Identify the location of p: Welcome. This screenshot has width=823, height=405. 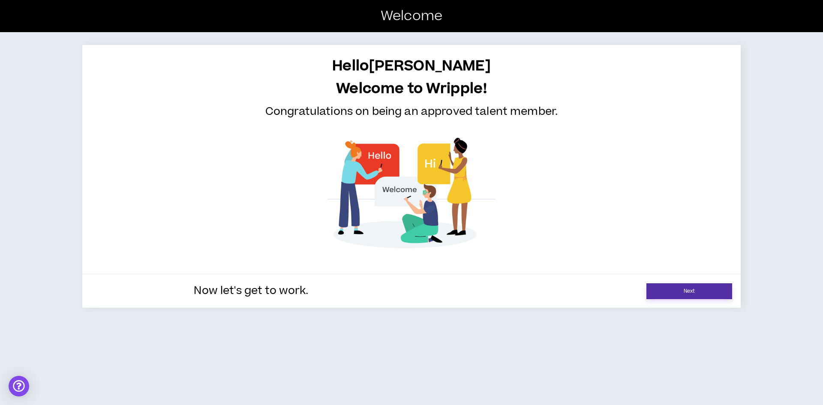
(411, 16).